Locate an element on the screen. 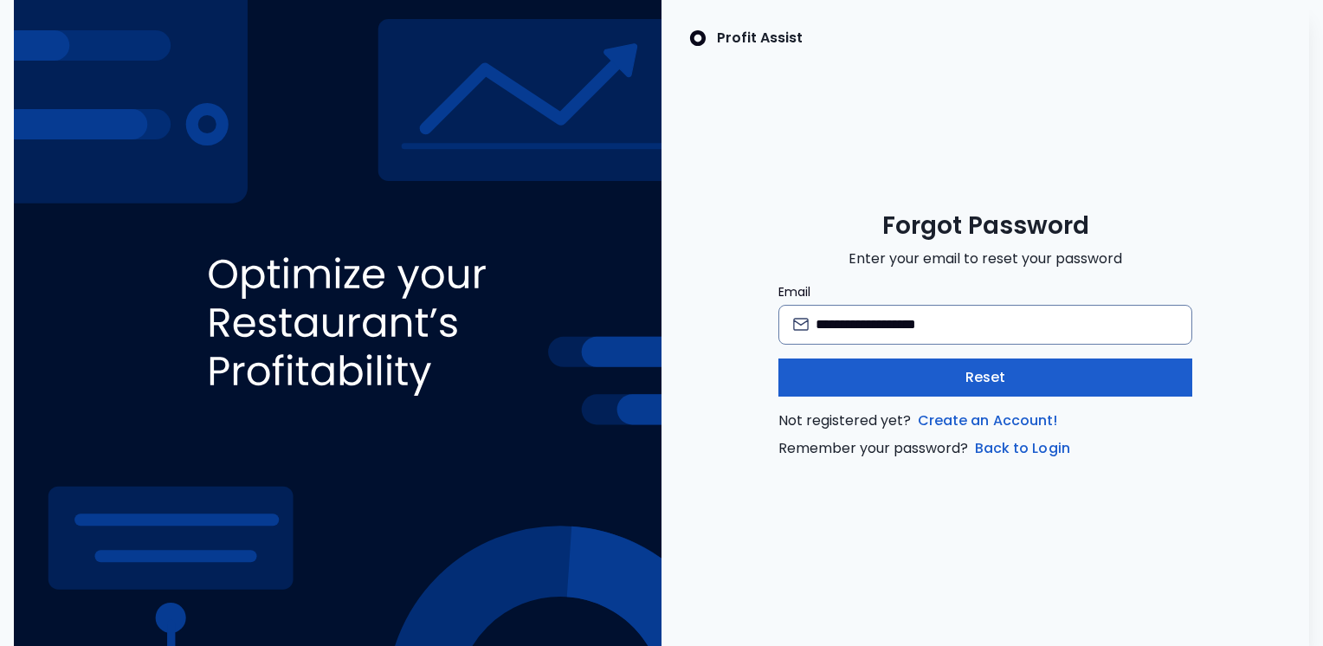 The image size is (1323, 646). span: Enter your email to reset your password is located at coordinates (985, 259).